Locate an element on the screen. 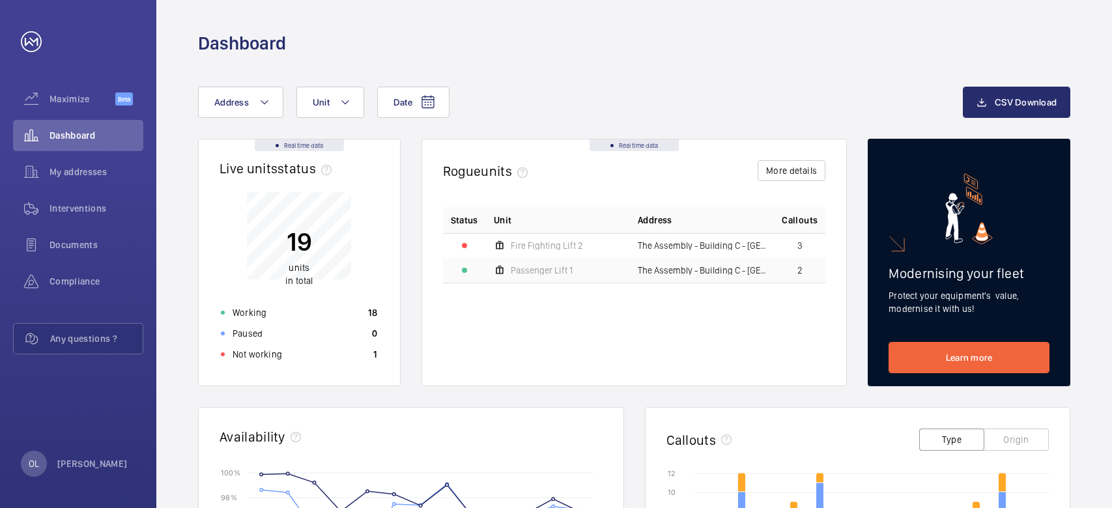  button: Unit is located at coordinates (330, 102).